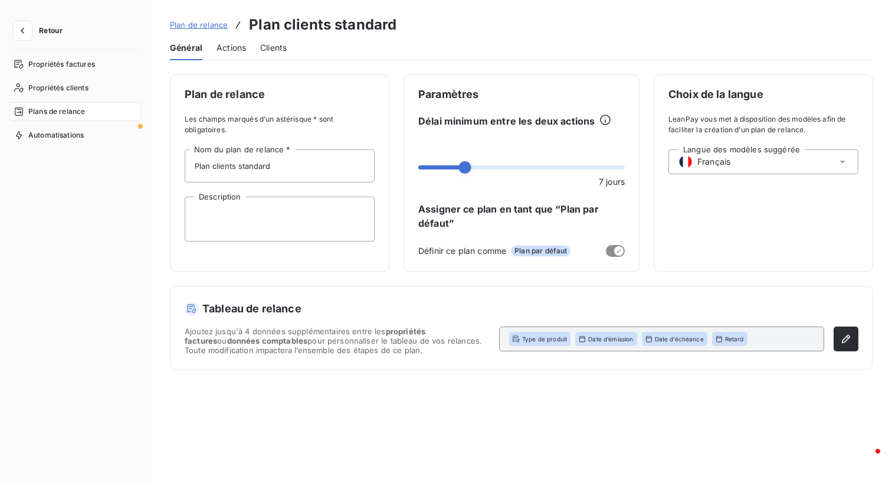 This screenshot has width=892, height=486. What do you see at coordinates (267, 340) in the screenshot?
I see `span: données comptables` at bounding box center [267, 340].